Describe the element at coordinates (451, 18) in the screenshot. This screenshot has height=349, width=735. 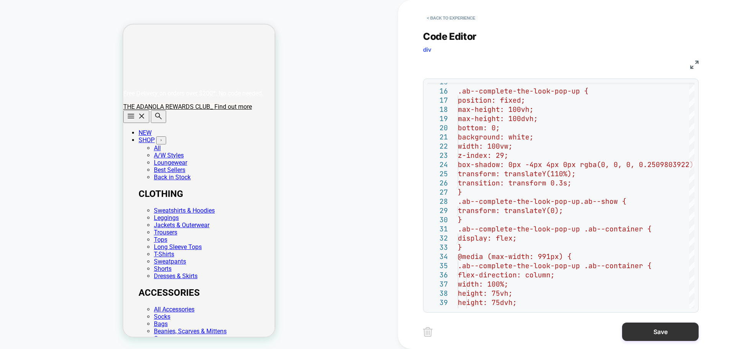
I see `button: < Back to experience` at that location.